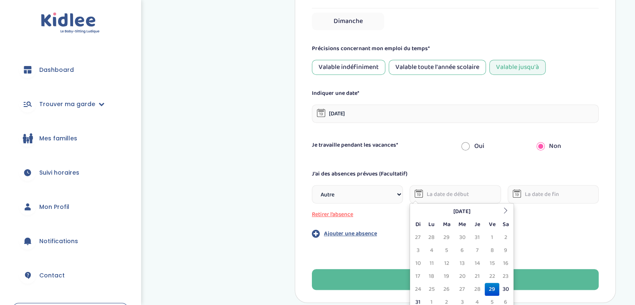 Image resolution: width=635 pixels, height=305 pixels. What do you see at coordinates (70, 241) in the screenshot?
I see `a: Notifications` at bounding box center [70, 241].